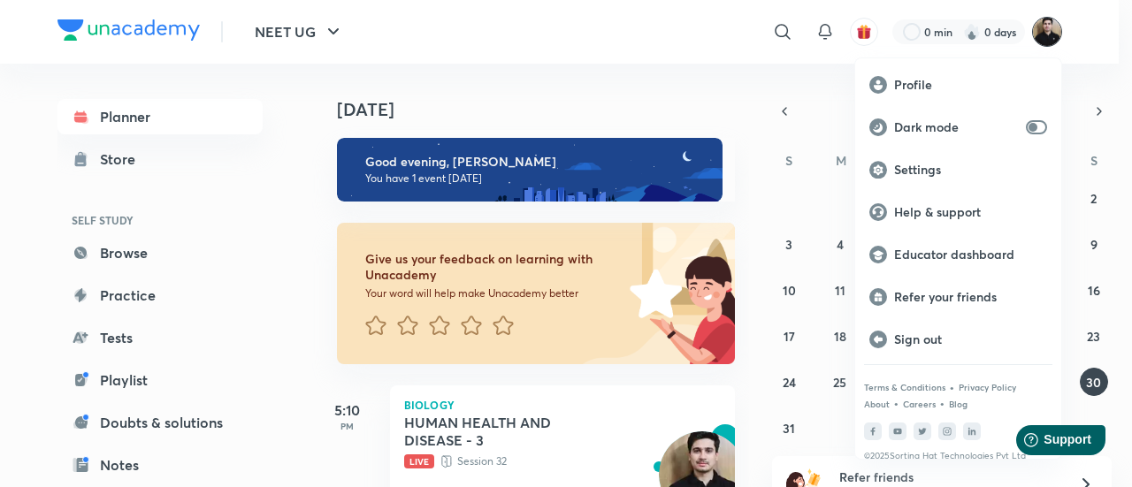  Describe the element at coordinates (919, 404) in the screenshot. I see `p: Careers` at that location.